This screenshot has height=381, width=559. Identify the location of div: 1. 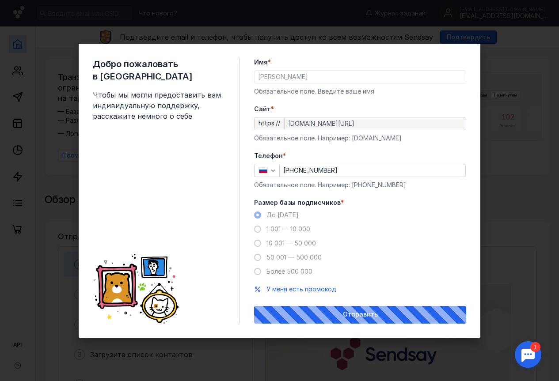
(25, 10).